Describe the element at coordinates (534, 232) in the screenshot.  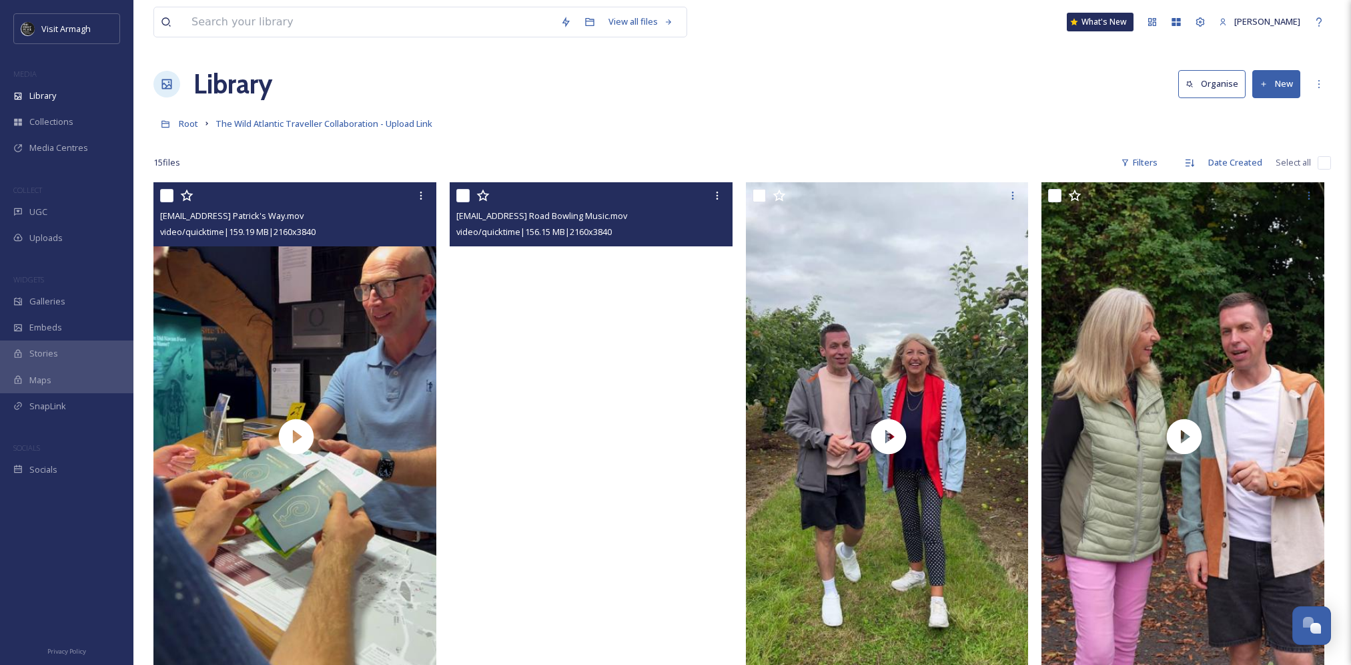
I see `span: video/quicktime | 156.15 MB | 2160 x 3840` at that location.